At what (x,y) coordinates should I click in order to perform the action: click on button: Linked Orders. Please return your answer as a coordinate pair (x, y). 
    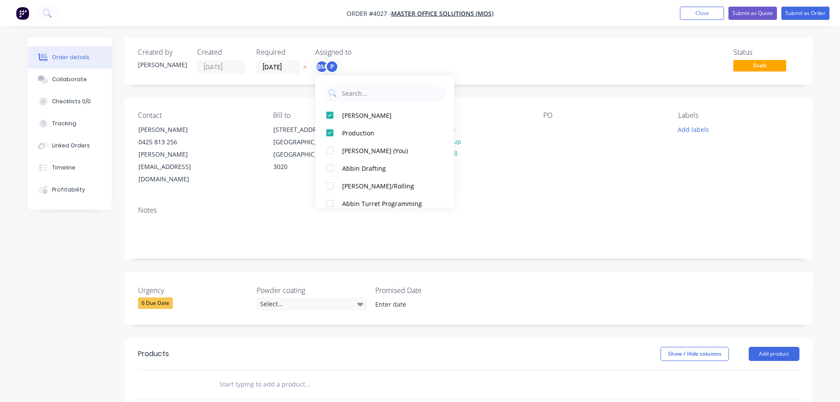
    Looking at the image, I should click on (70, 145).